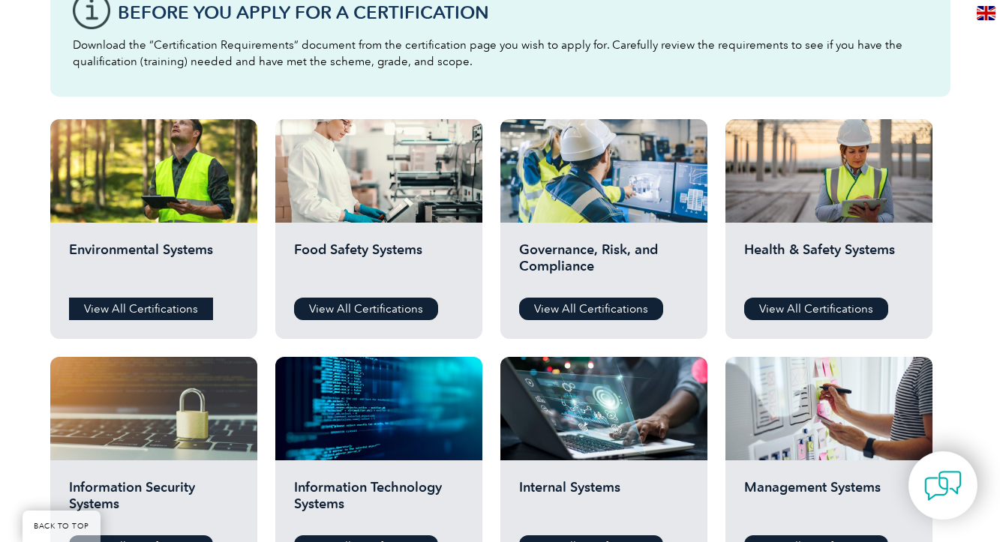 The height and width of the screenshot is (542, 1000). What do you see at coordinates (604, 502) in the screenshot?
I see `h2: Internal Systems` at bounding box center [604, 502].